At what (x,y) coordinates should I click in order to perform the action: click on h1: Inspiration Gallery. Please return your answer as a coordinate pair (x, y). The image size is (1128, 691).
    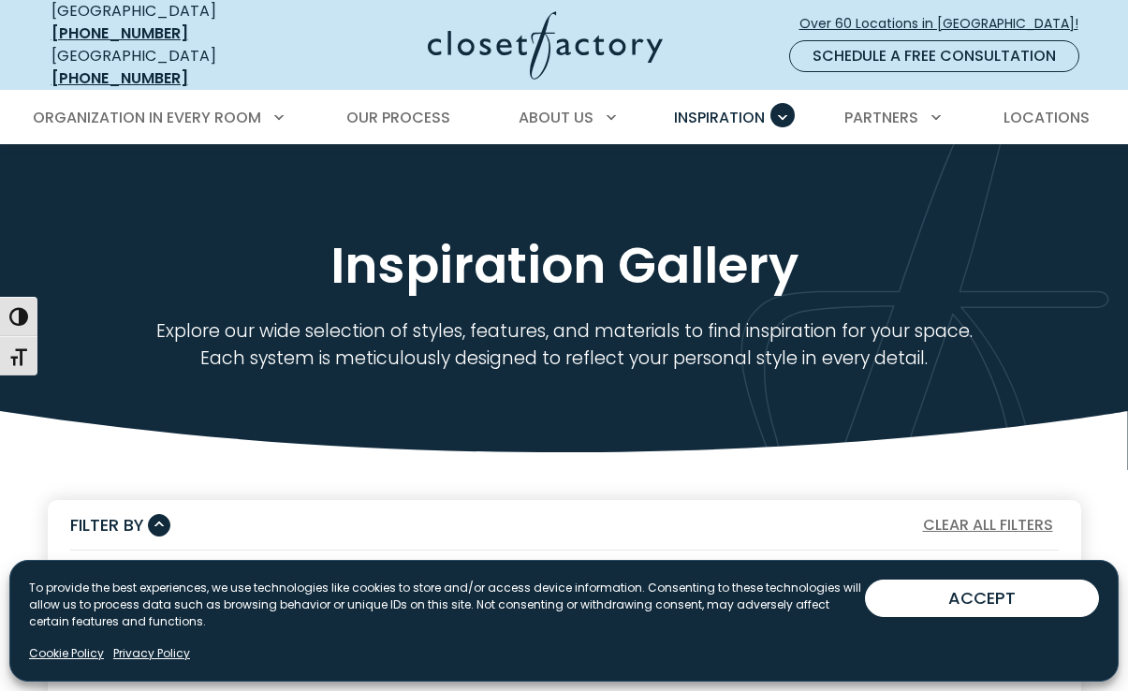
    Looking at the image, I should click on (565, 266).